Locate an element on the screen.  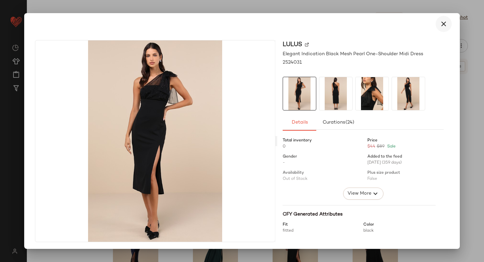
span: (24) is located at coordinates (350, 122).